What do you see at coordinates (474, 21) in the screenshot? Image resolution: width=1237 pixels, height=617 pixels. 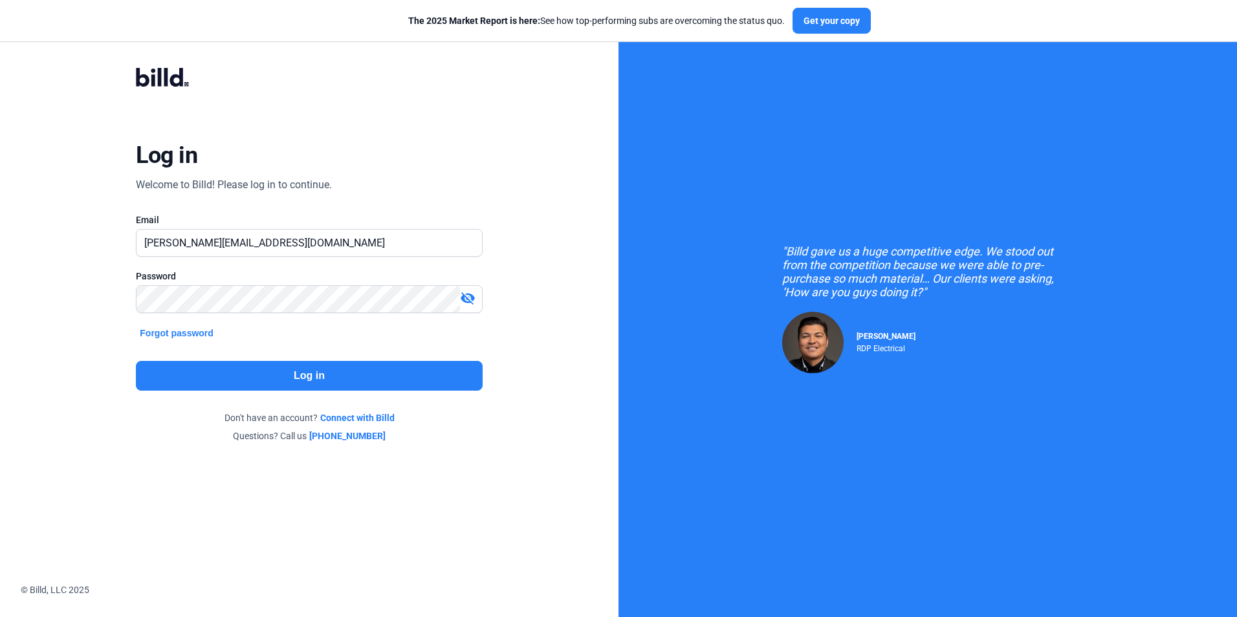 I see `span: The 2025 Market Report is here:` at bounding box center [474, 21].